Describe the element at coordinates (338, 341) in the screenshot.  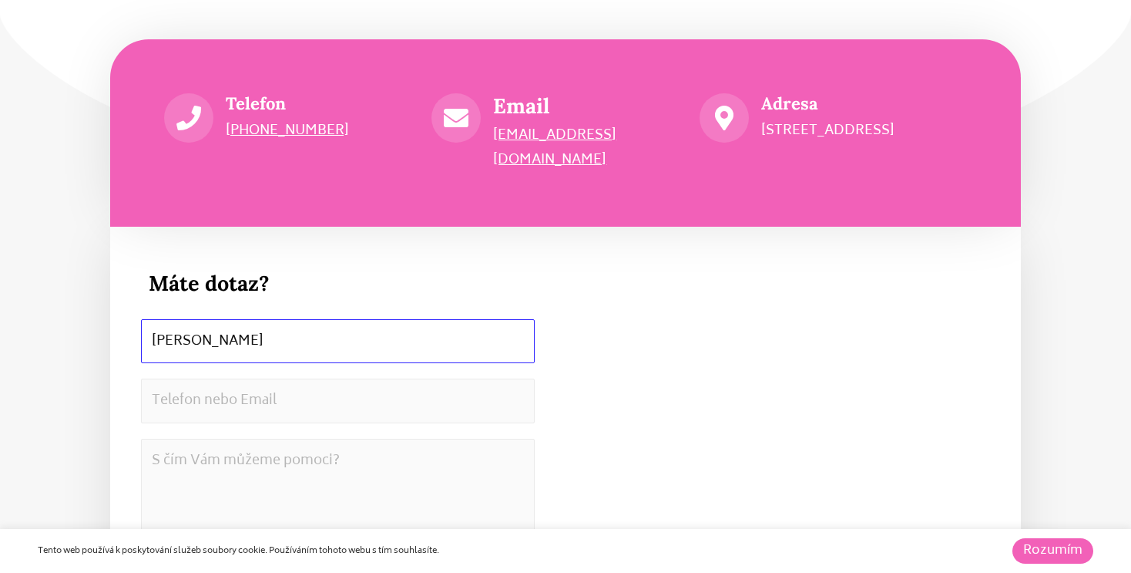
I see `input: Jméno a příjmení` at that location.